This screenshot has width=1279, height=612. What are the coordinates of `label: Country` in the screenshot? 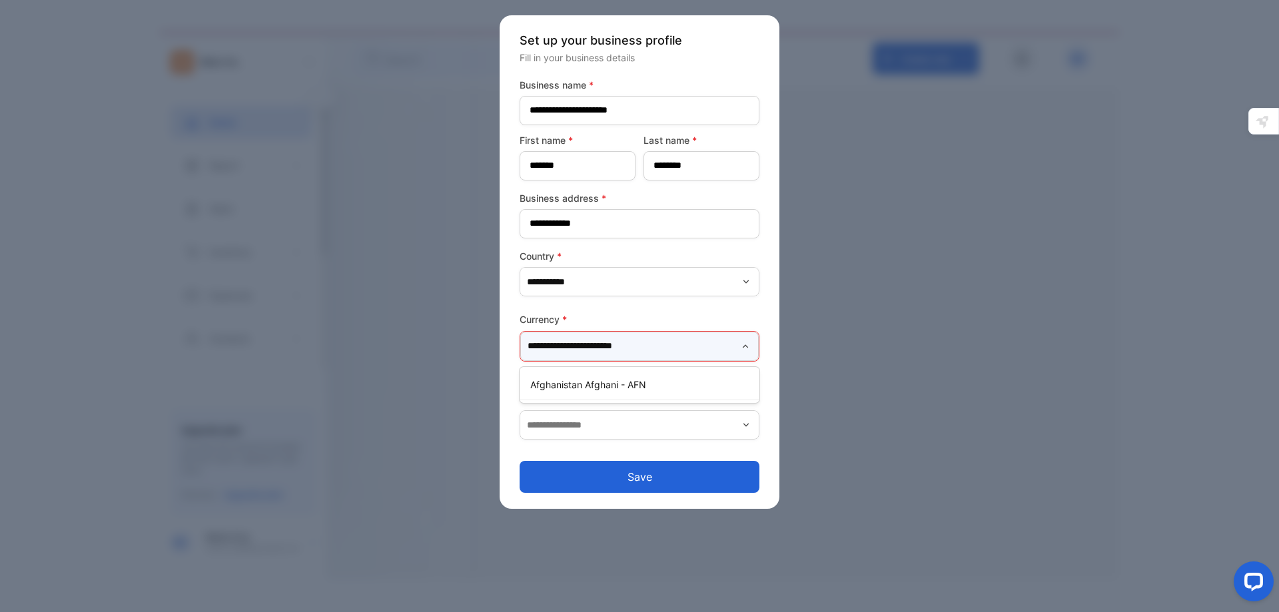 It's located at (639, 256).